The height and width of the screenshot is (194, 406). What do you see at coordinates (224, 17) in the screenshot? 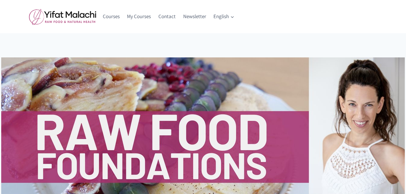
I see `a: English` at bounding box center [224, 17].